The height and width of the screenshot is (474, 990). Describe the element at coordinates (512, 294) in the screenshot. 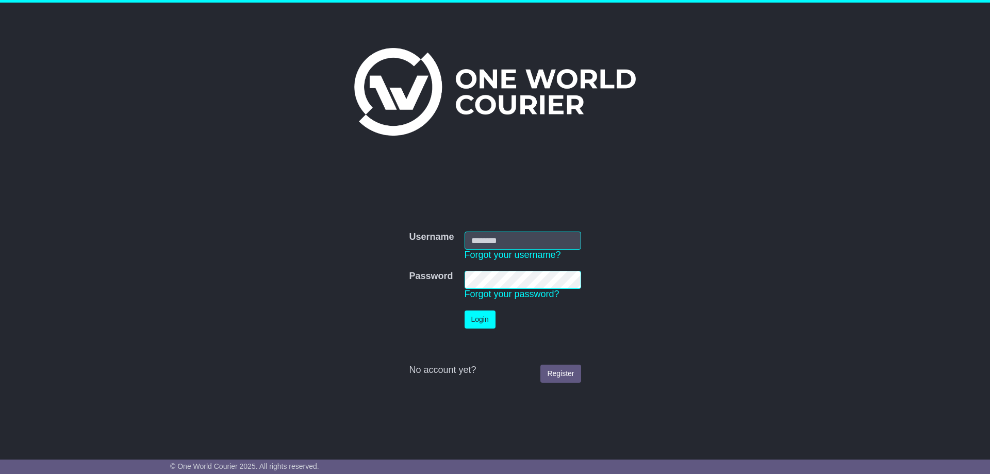

I see `a: Forgot your password?` at that location.